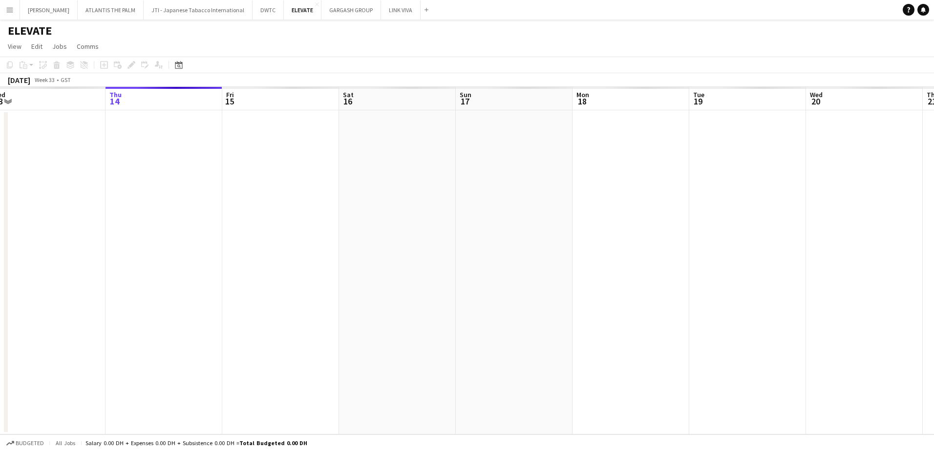 This screenshot has height=451, width=934. I want to click on a: Edit, so click(37, 46).